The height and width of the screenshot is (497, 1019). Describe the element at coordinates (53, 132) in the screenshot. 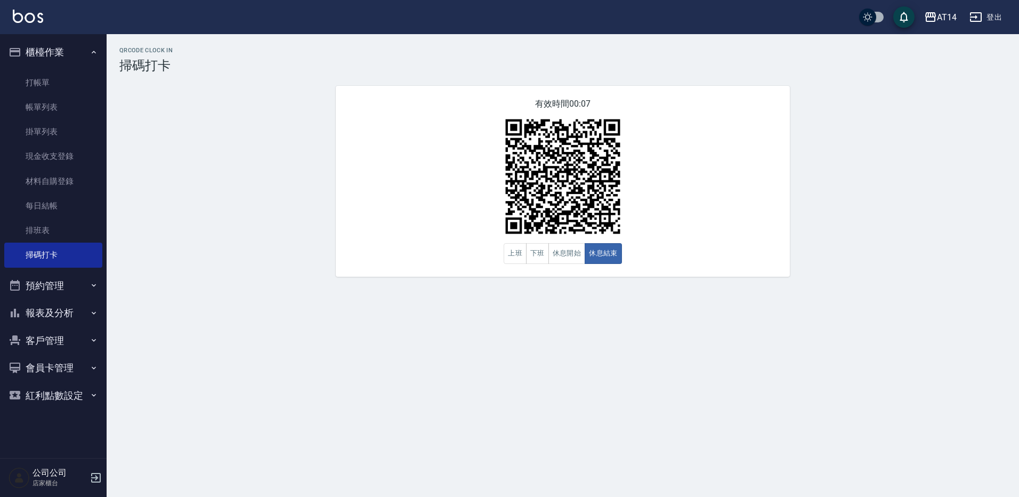

I see `a: 掛單列表` at that location.